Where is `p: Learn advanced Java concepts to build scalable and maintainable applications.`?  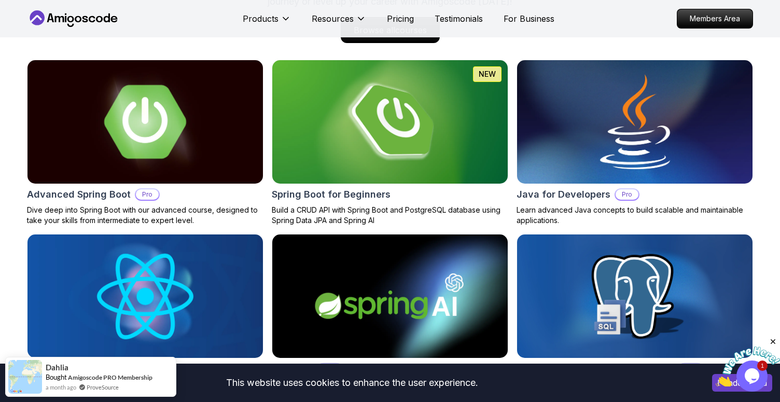 p: Learn advanced Java concepts to build scalable and maintainable applications. is located at coordinates (635, 215).